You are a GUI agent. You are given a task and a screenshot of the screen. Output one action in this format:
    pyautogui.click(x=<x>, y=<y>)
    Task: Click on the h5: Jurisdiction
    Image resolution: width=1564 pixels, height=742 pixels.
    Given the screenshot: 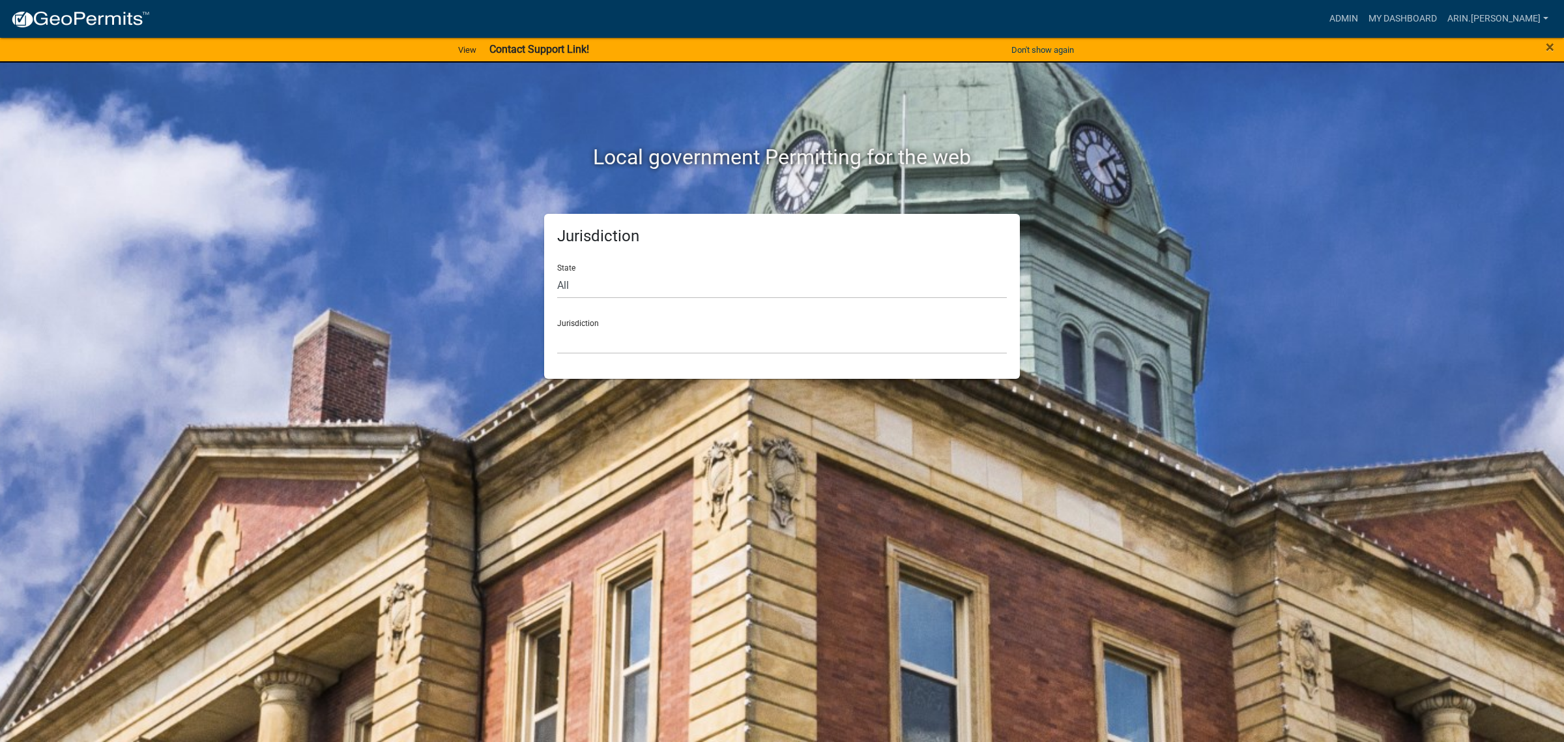 What is the action you would take?
    pyautogui.click(x=782, y=236)
    